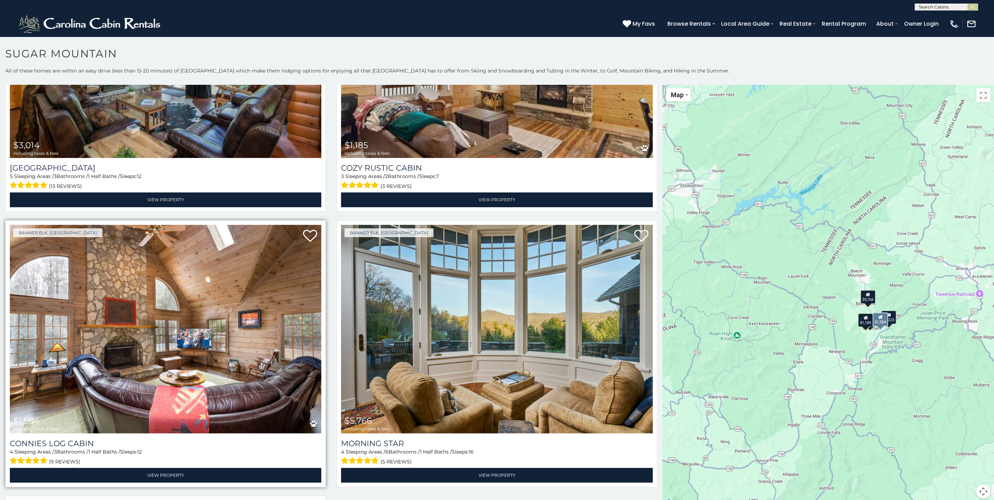  What do you see at coordinates (880, 319) in the screenshot?
I see `div: $1,584` at bounding box center [880, 319].